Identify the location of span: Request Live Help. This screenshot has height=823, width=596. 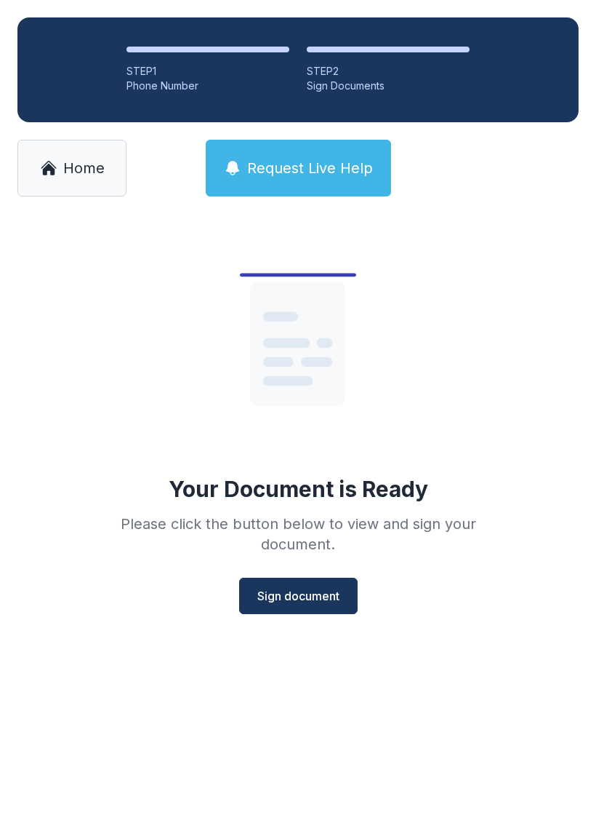
(310, 168).